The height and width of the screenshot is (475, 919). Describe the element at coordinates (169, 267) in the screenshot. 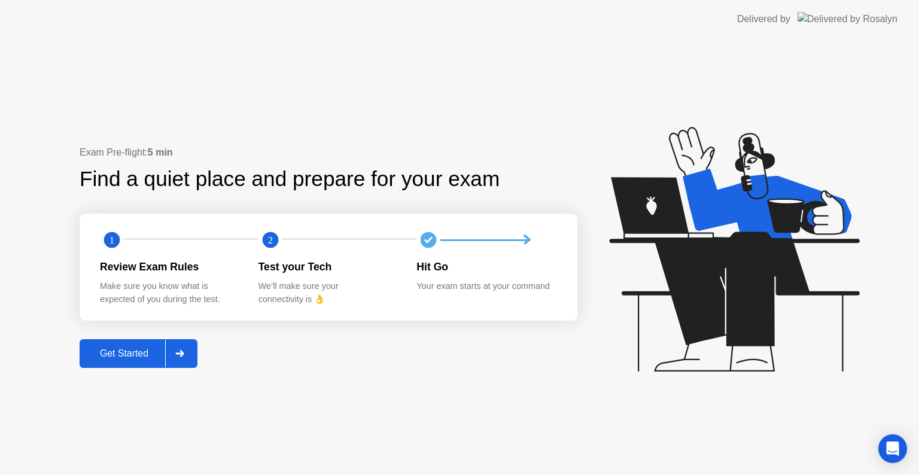

I see `div: Review Exam Rules` at that location.